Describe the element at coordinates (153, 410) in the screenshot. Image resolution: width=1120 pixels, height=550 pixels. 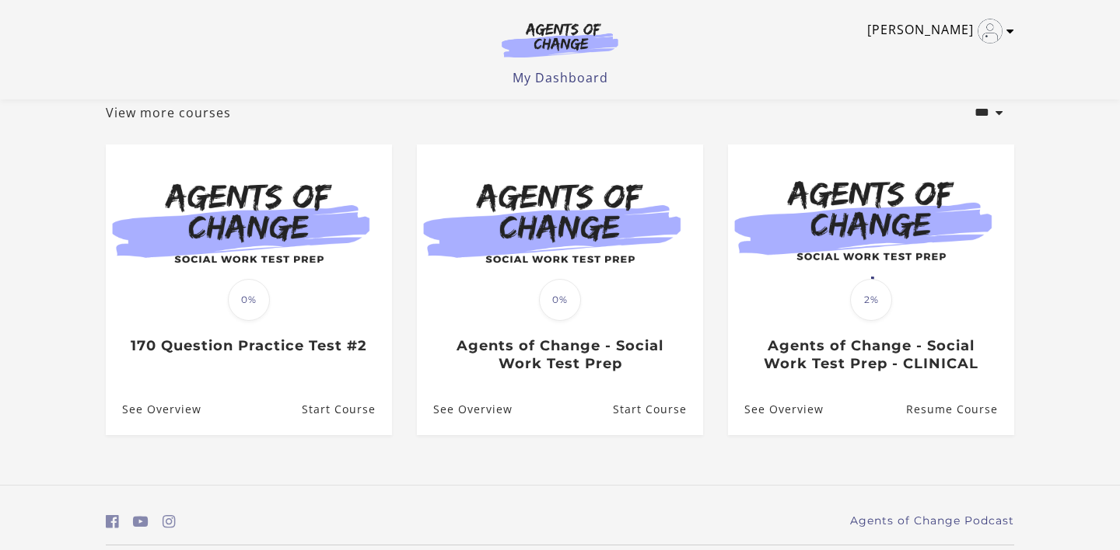
I see `a: 170 Question Practice Test #2: See Overview` at that location.